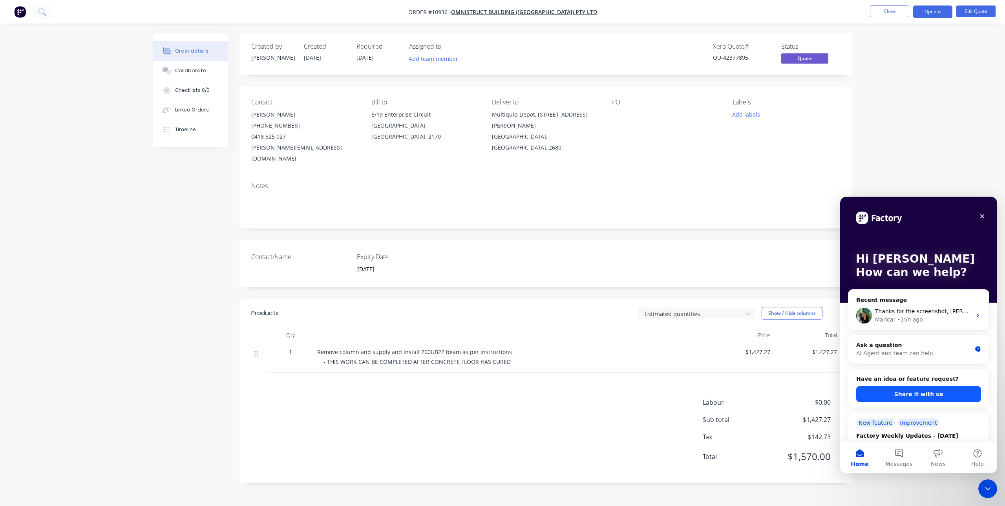 The width and height of the screenshot is (1005, 506). Describe the element at coordinates (79, 76) in the screenshot. I see `p: How can we help?` at that location.